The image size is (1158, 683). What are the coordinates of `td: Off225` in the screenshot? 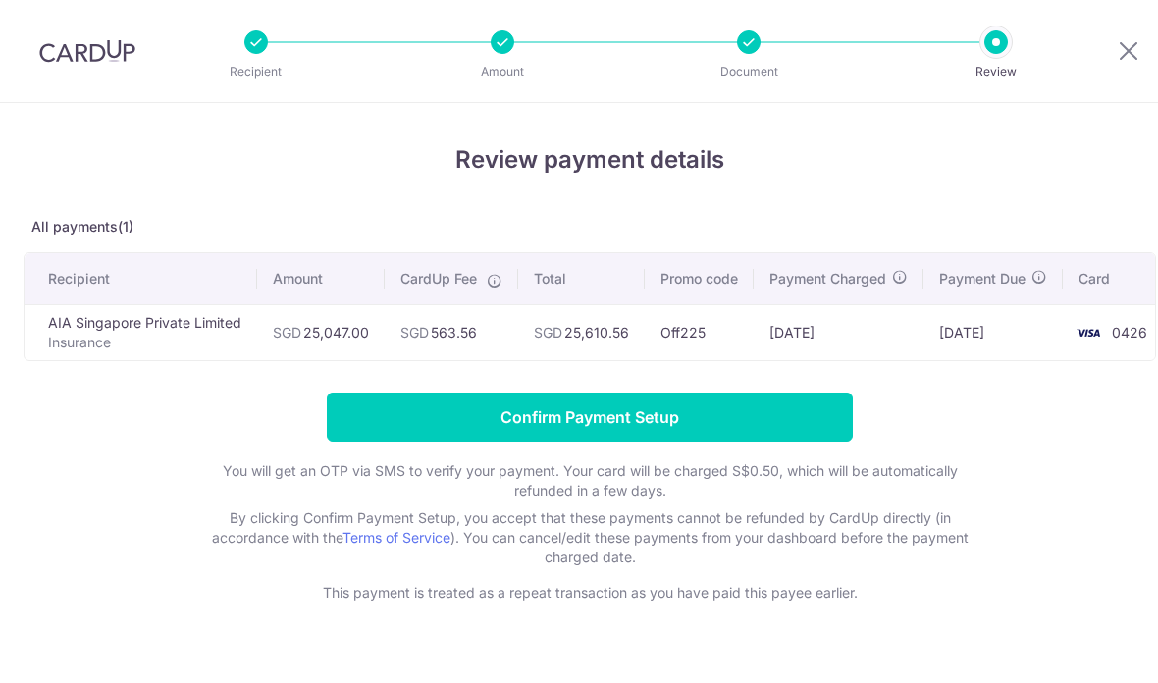 It's located at (699, 332).